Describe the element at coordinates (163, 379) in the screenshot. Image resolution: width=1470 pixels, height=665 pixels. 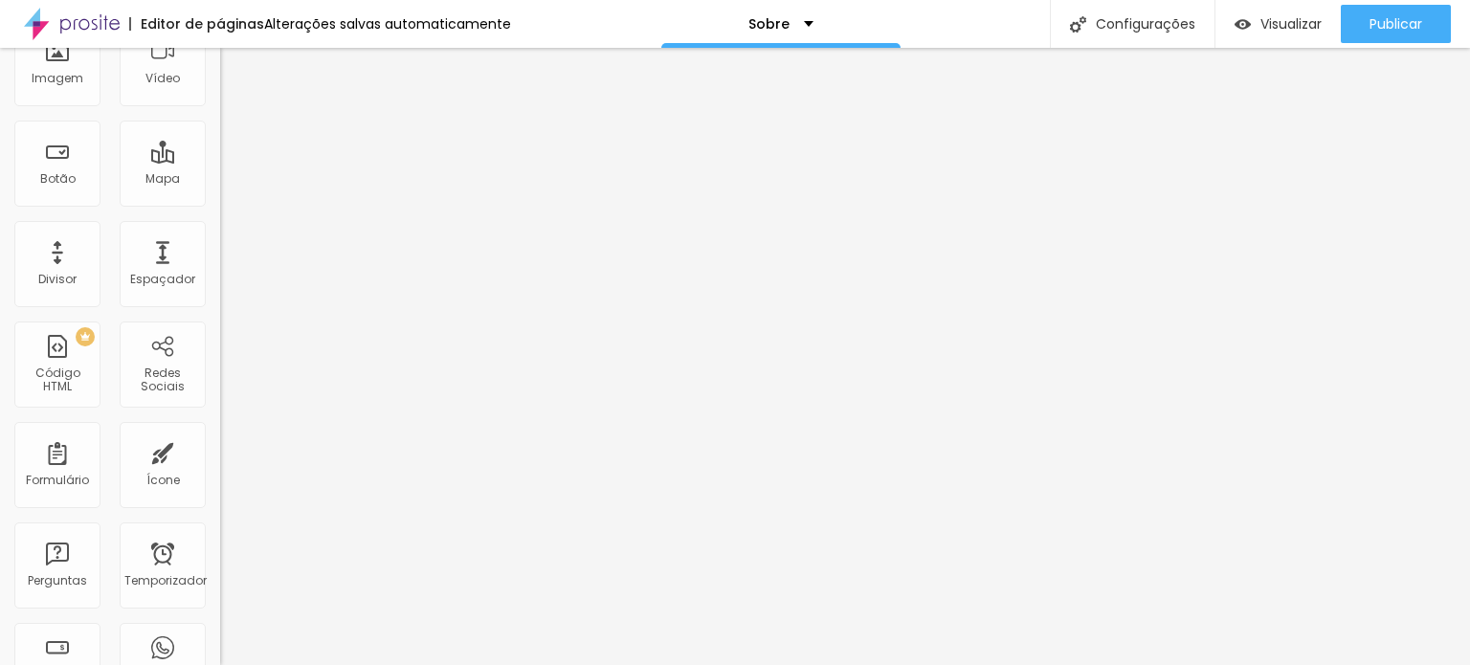
I see `font: Redes Sociais` at that location.